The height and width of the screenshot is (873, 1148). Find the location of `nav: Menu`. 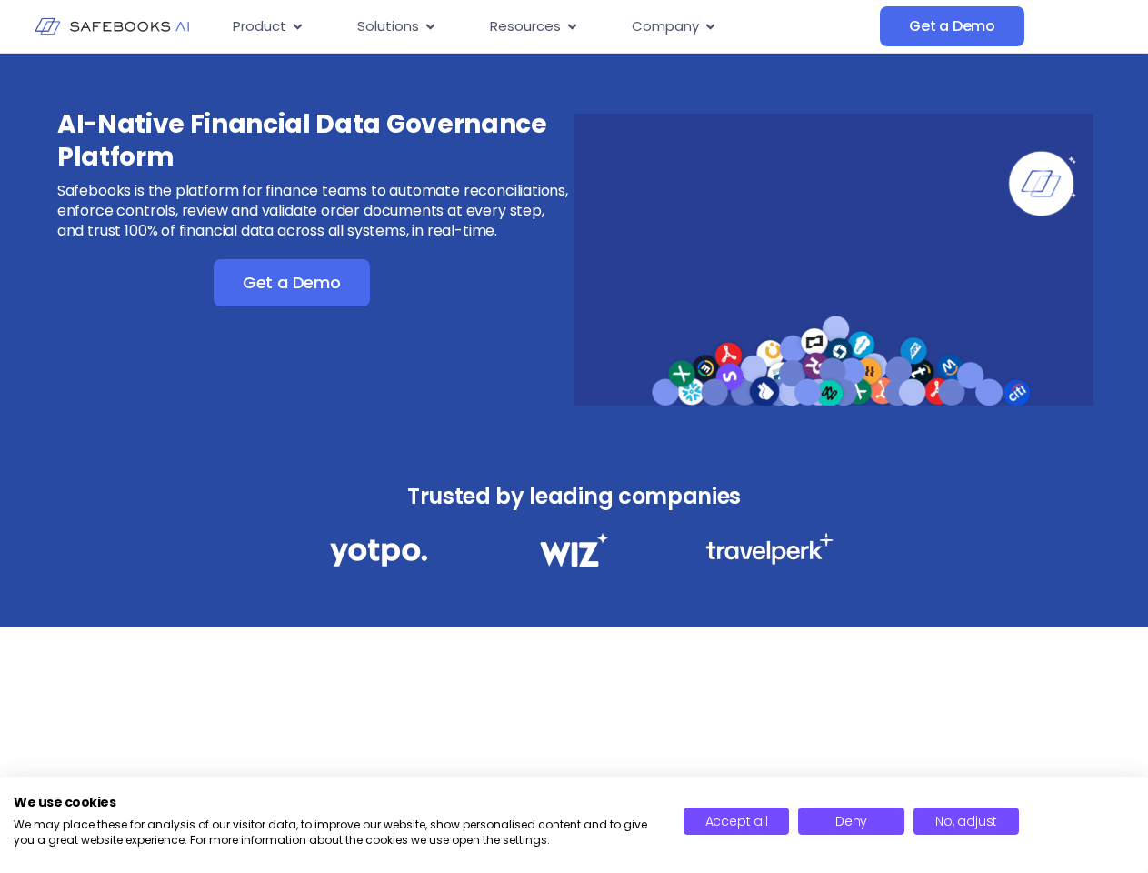

nav: Menu is located at coordinates (549, 26).